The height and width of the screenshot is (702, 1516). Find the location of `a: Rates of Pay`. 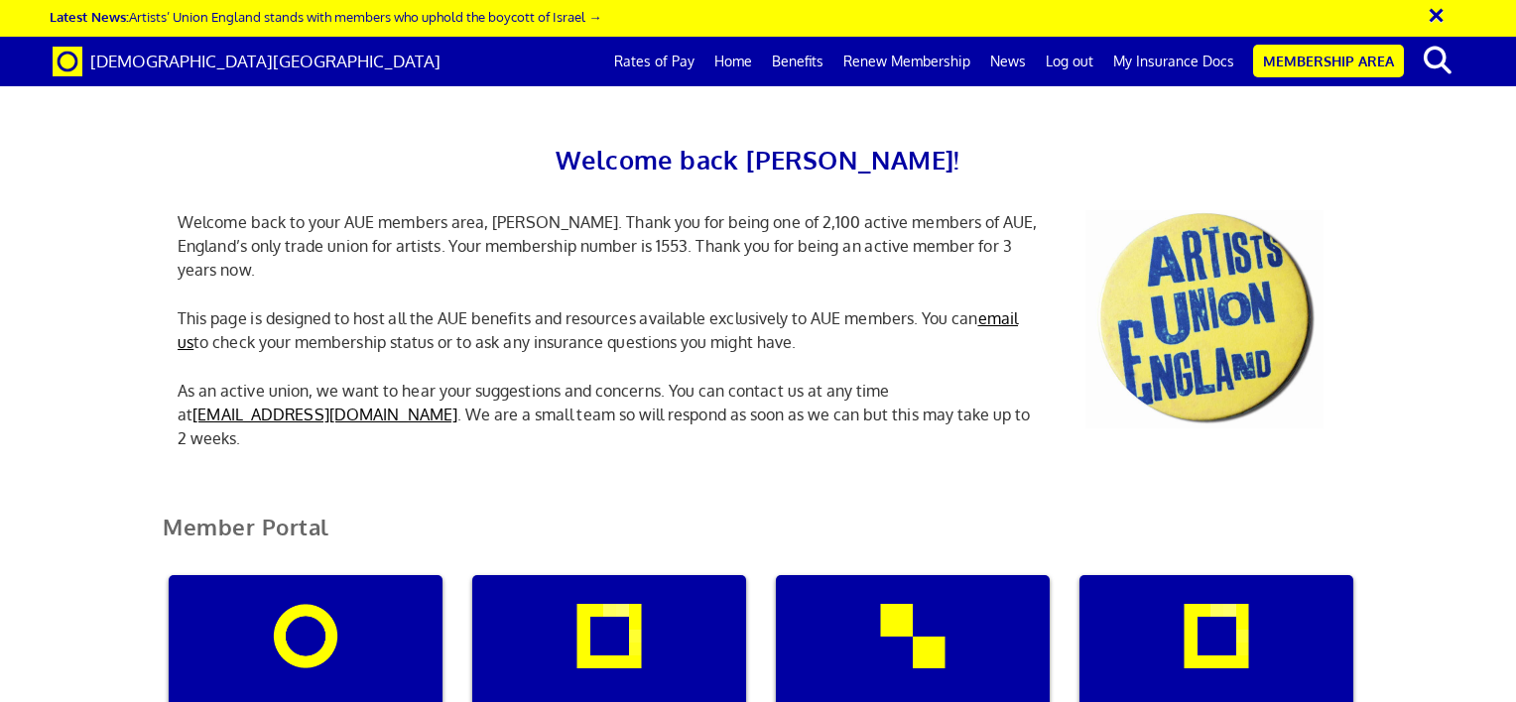

a: Rates of Pay is located at coordinates (654, 62).